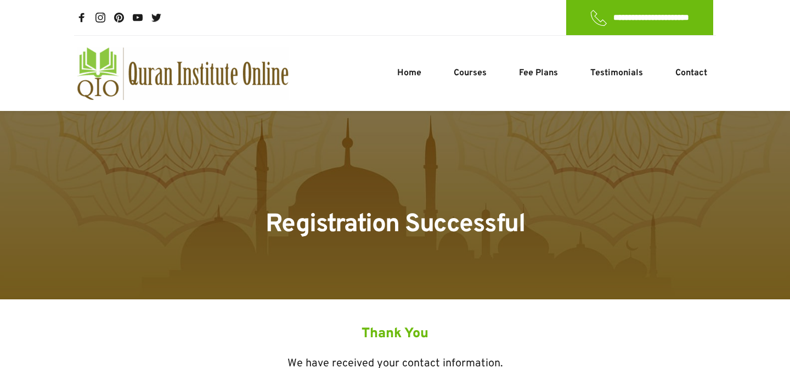 The width and height of the screenshot is (790, 368). Describe the element at coordinates (409, 73) in the screenshot. I see `a: Home` at that location.